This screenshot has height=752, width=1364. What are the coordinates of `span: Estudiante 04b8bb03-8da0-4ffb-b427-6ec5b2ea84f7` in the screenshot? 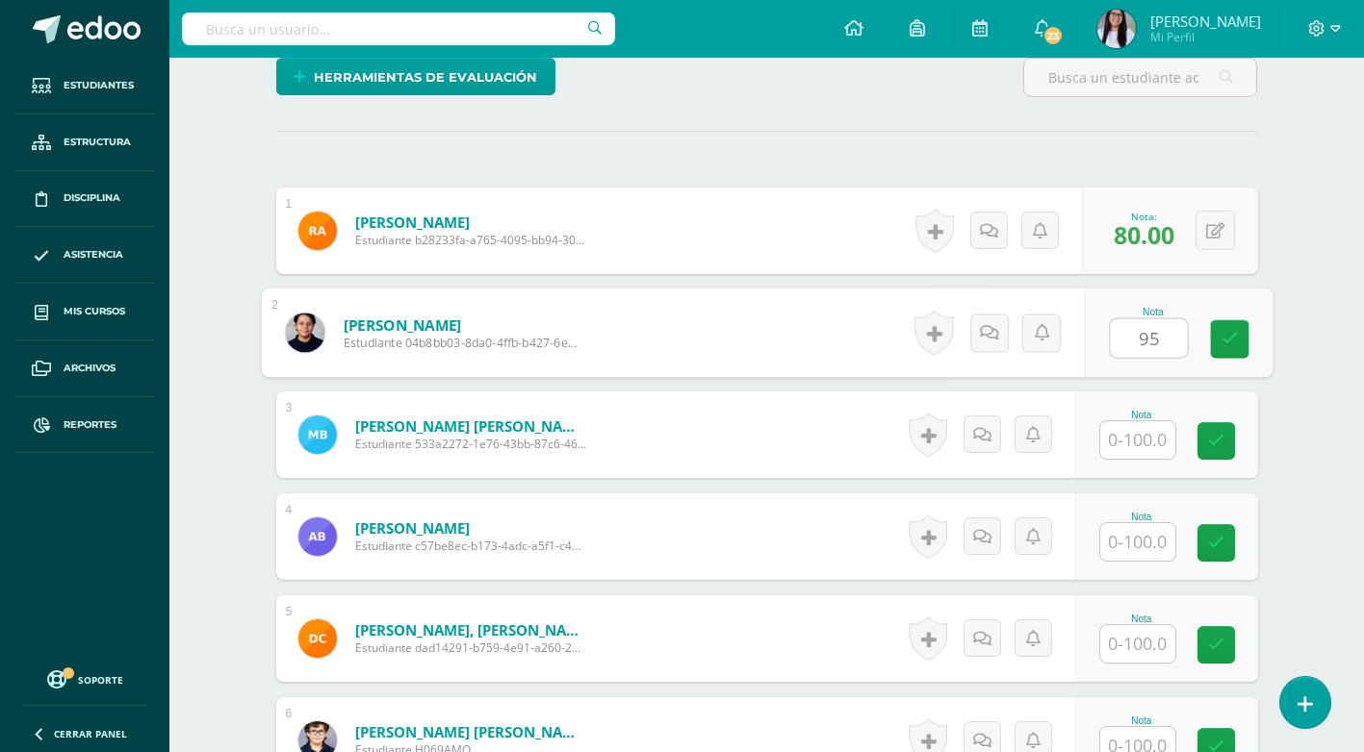 It's located at (461, 344).